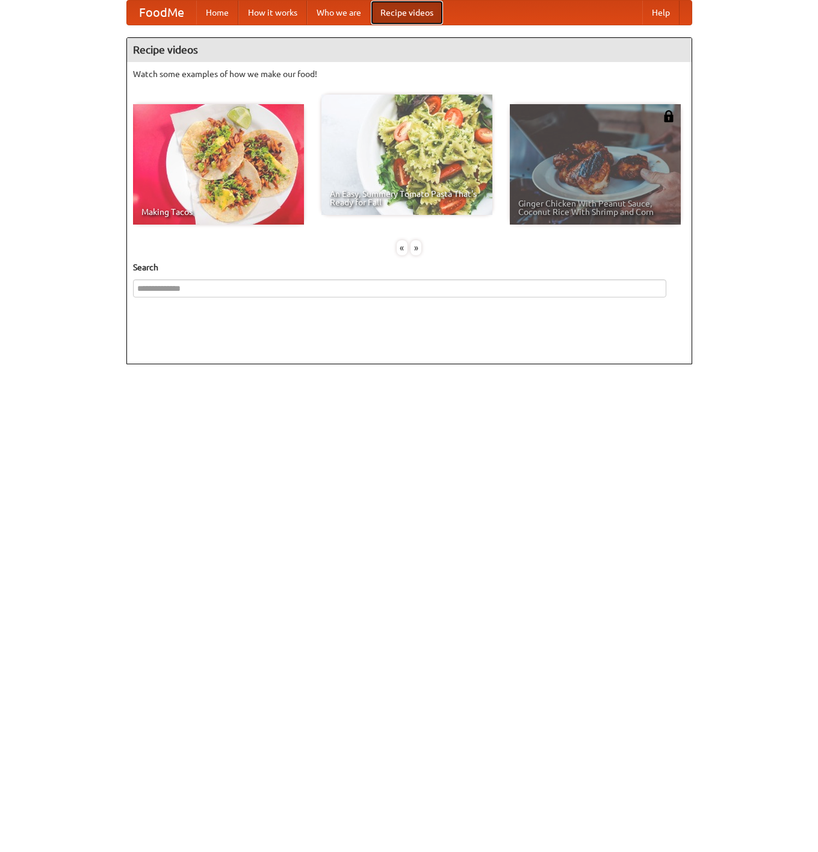 The height and width of the screenshot is (852, 818). Describe the element at coordinates (217, 13) in the screenshot. I see `a: Home` at that location.